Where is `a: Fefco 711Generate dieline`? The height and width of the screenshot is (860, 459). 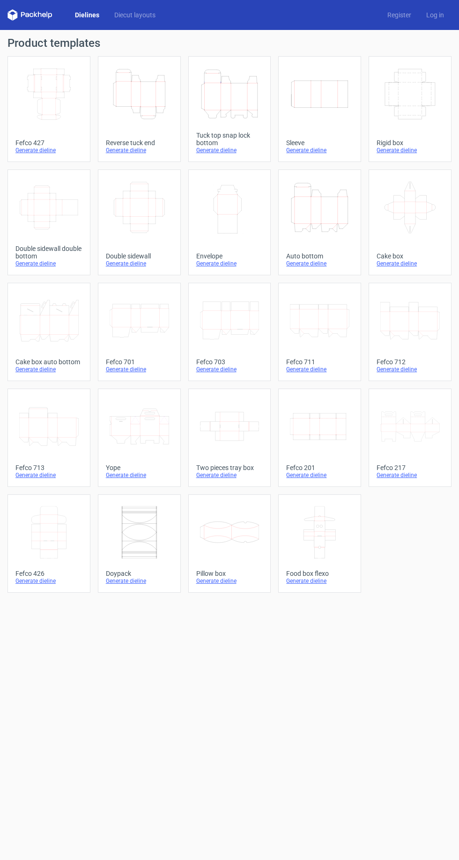 a: Fefco 711Generate dieline is located at coordinates (319, 332).